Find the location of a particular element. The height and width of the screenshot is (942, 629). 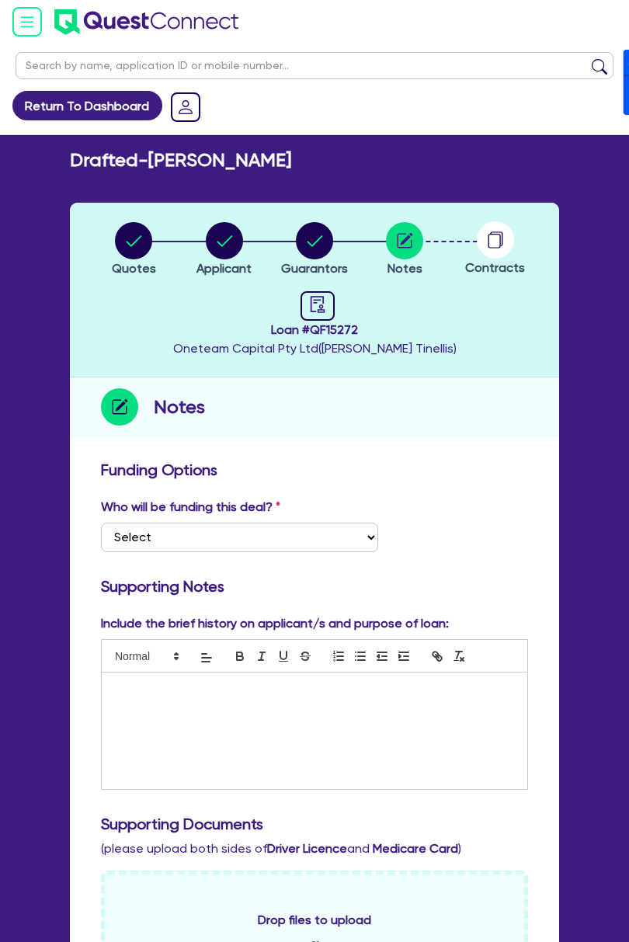

input: Search by name, application ID or mobile number... is located at coordinates (314, 65).